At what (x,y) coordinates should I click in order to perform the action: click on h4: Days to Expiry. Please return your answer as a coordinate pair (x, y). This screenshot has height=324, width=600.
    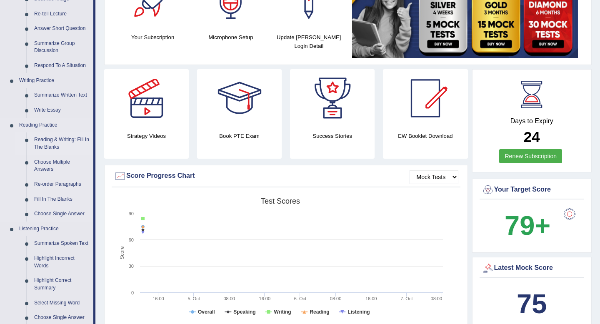
    Looking at the image, I should click on (532, 121).